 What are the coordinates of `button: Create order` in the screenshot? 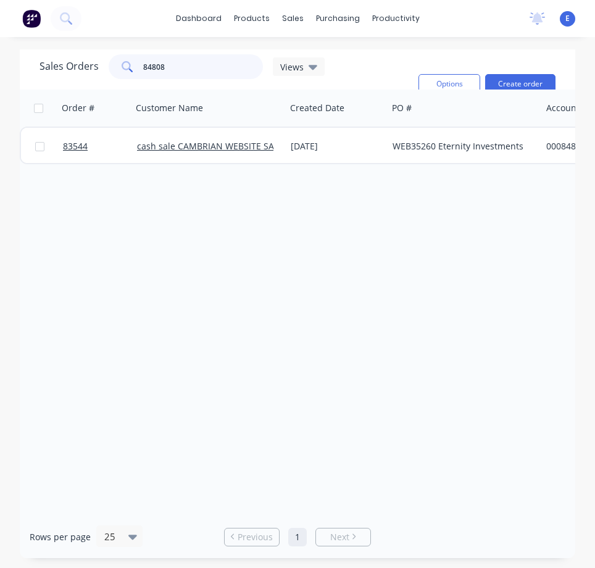 It's located at (520, 84).